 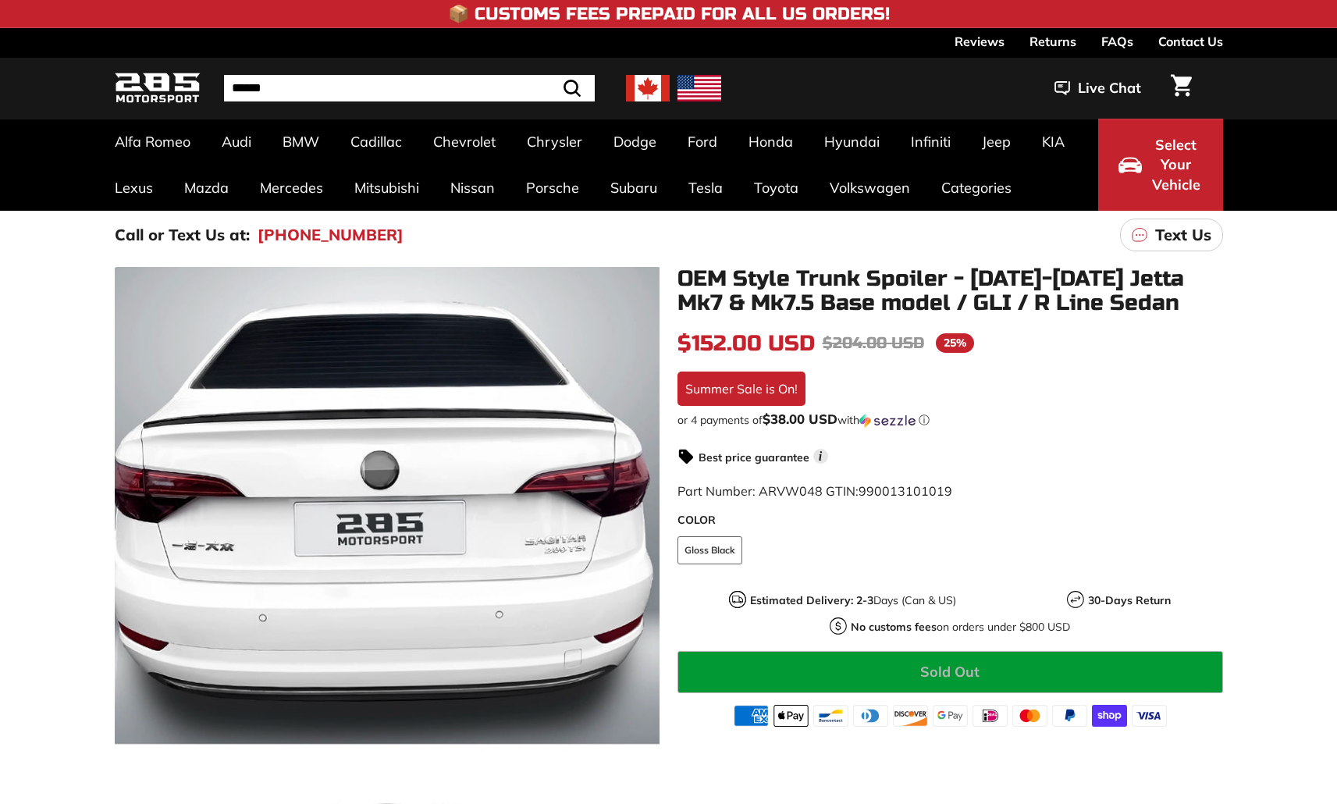 I want to click on h4: 📦 Customs Fees Prepaid for All US Orders!, so click(x=669, y=14).